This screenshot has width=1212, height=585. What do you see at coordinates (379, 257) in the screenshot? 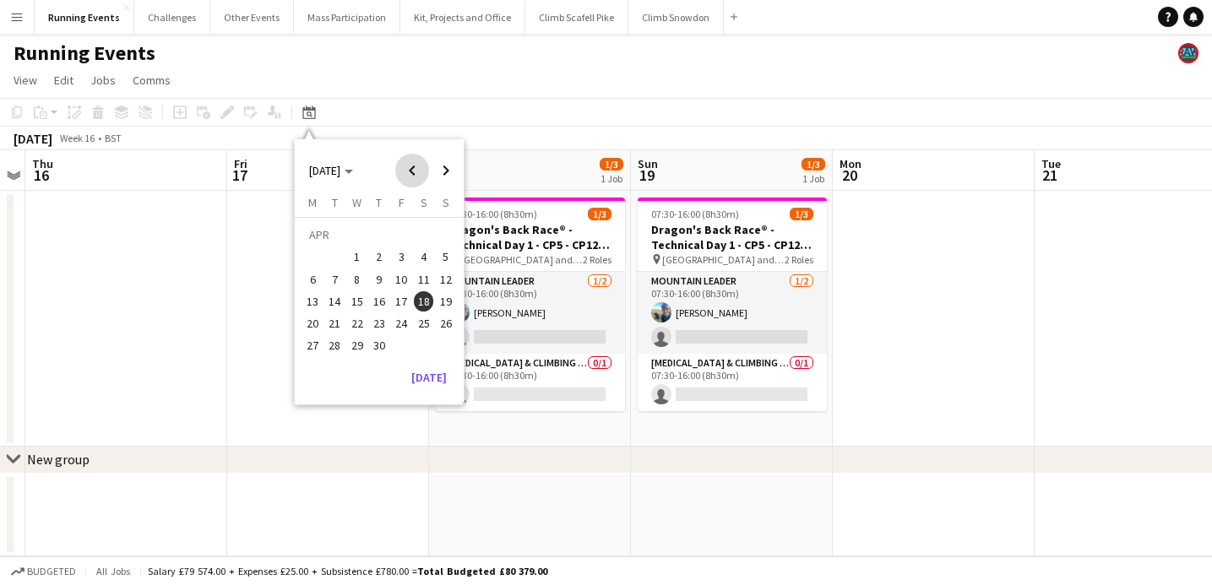
I see `button: 02-04-2026` at bounding box center [379, 257].